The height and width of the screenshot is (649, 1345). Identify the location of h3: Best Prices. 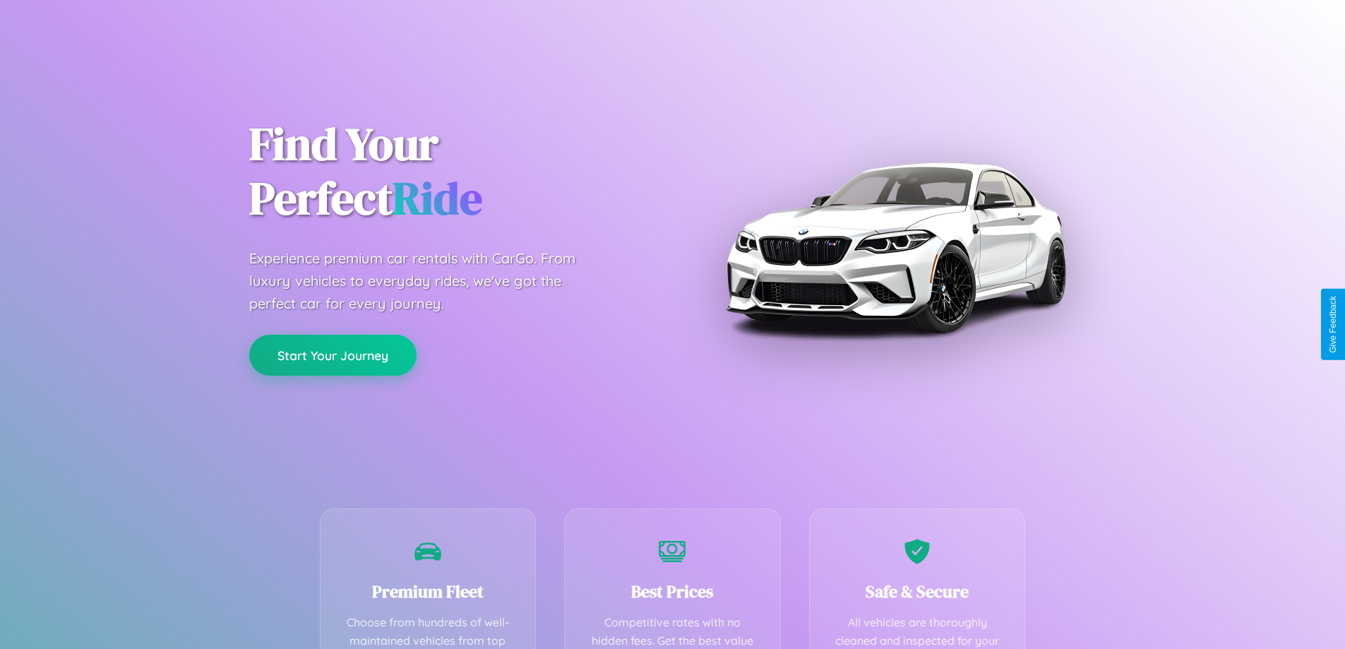
(672, 591).